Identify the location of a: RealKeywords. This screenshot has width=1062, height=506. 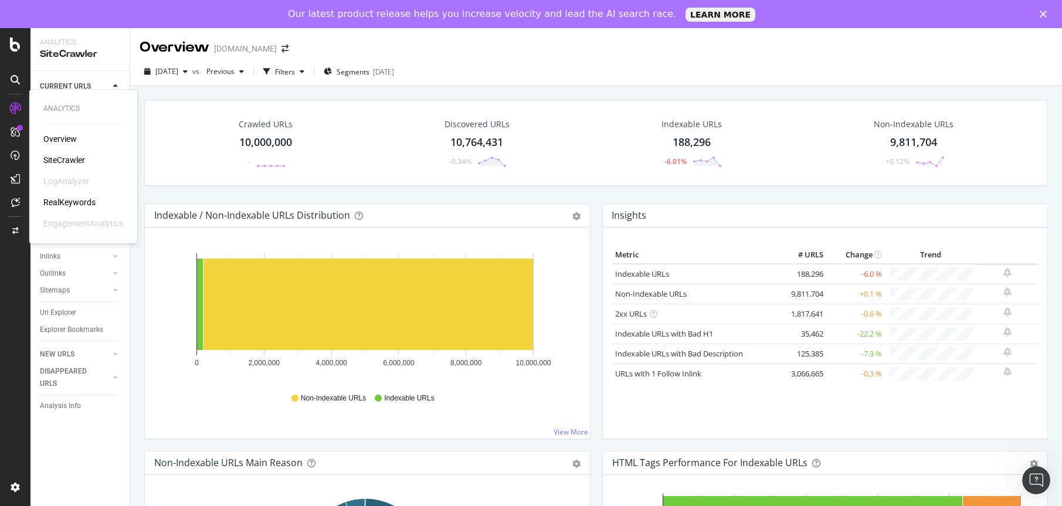
(69, 202).